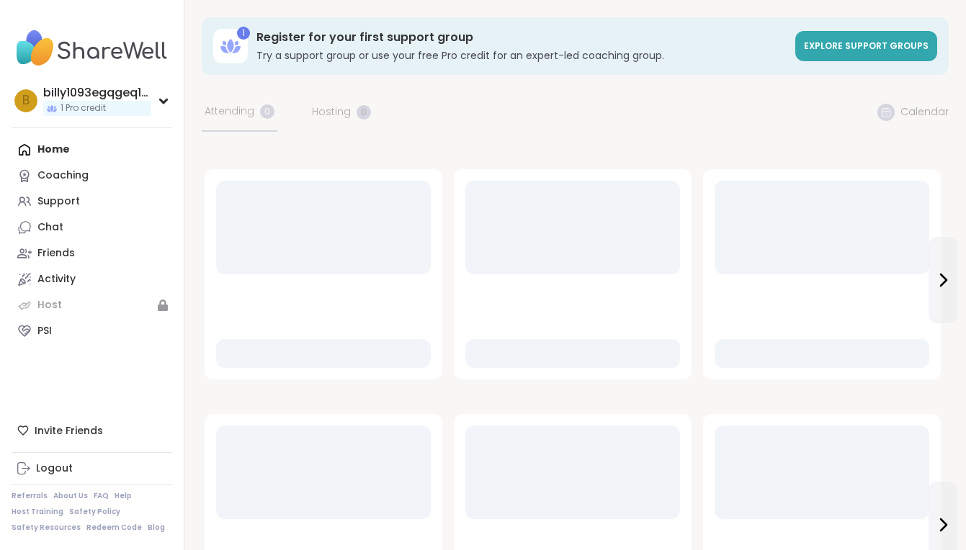 The width and height of the screenshot is (966, 550). What do you see at coordinates (30, 496) in the screenshot?
I see `a: Referrals` at bounding box center [30, 496].